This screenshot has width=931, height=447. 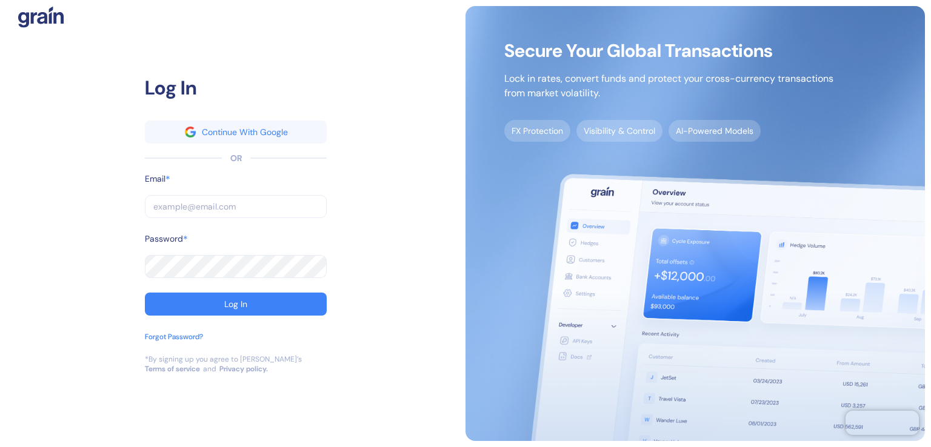 What do you see at coordinates (41, 17) in the screenshot?
I see `img: logo` at bounding box center [41, 17].